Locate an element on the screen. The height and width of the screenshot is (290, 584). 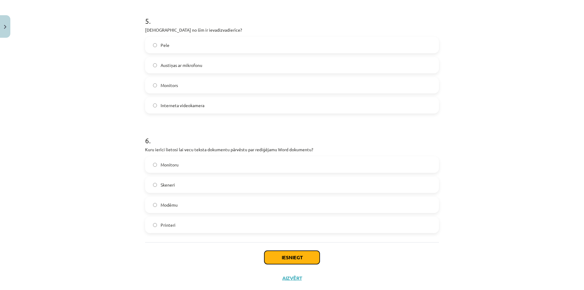
span: Monitoru is located at coordinates (169, 164).